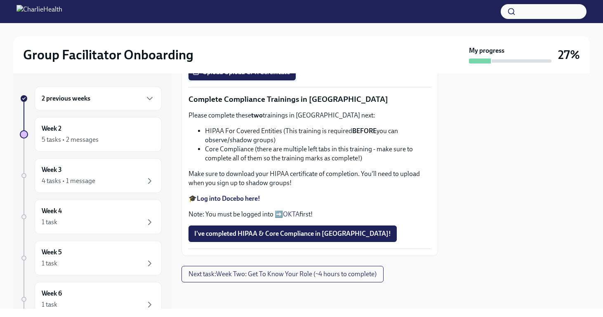 The image size is (603, 317). I want to click on h6: 2 previous weeks, so click(66, 99).